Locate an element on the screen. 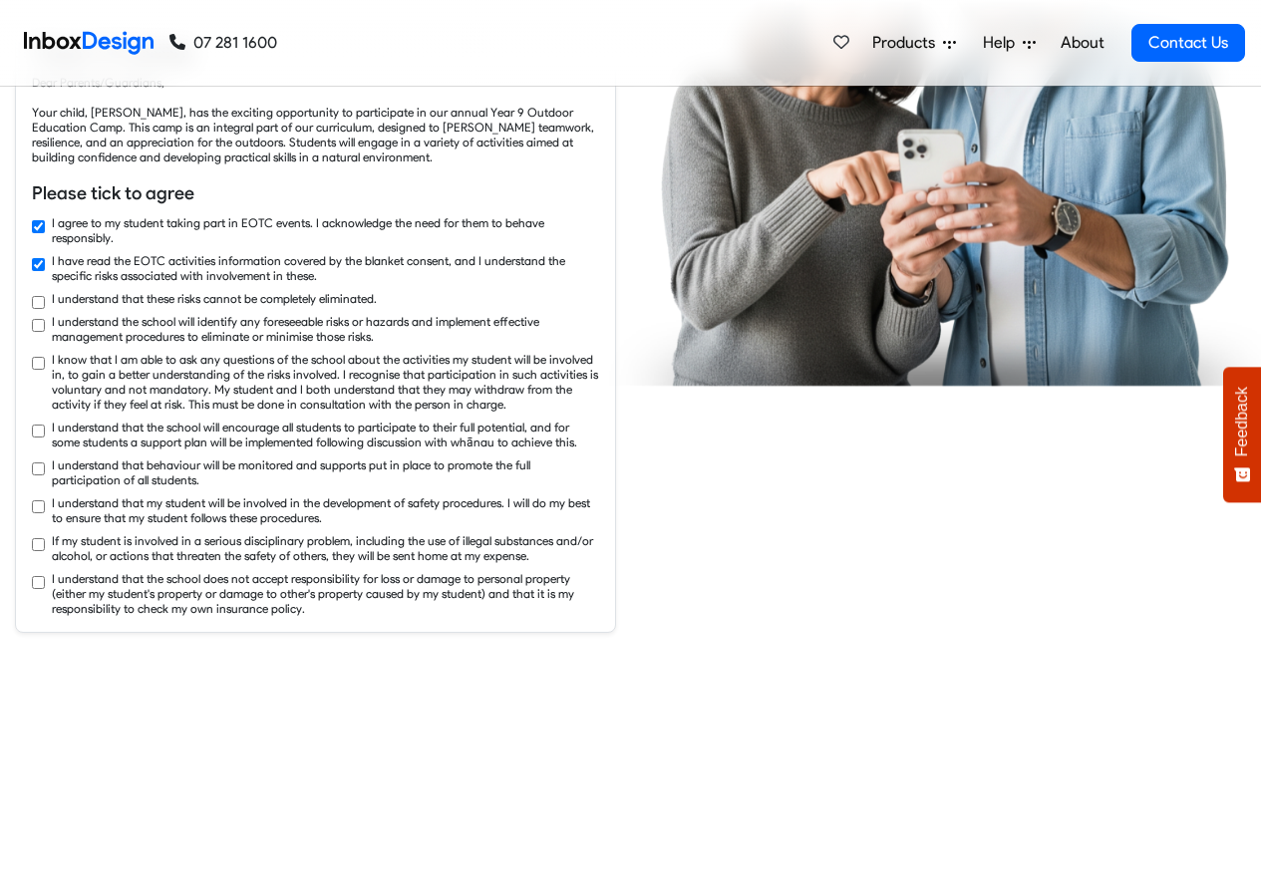 The image size is (1261, 870). a: Help is located at coordinates (1009, 43).